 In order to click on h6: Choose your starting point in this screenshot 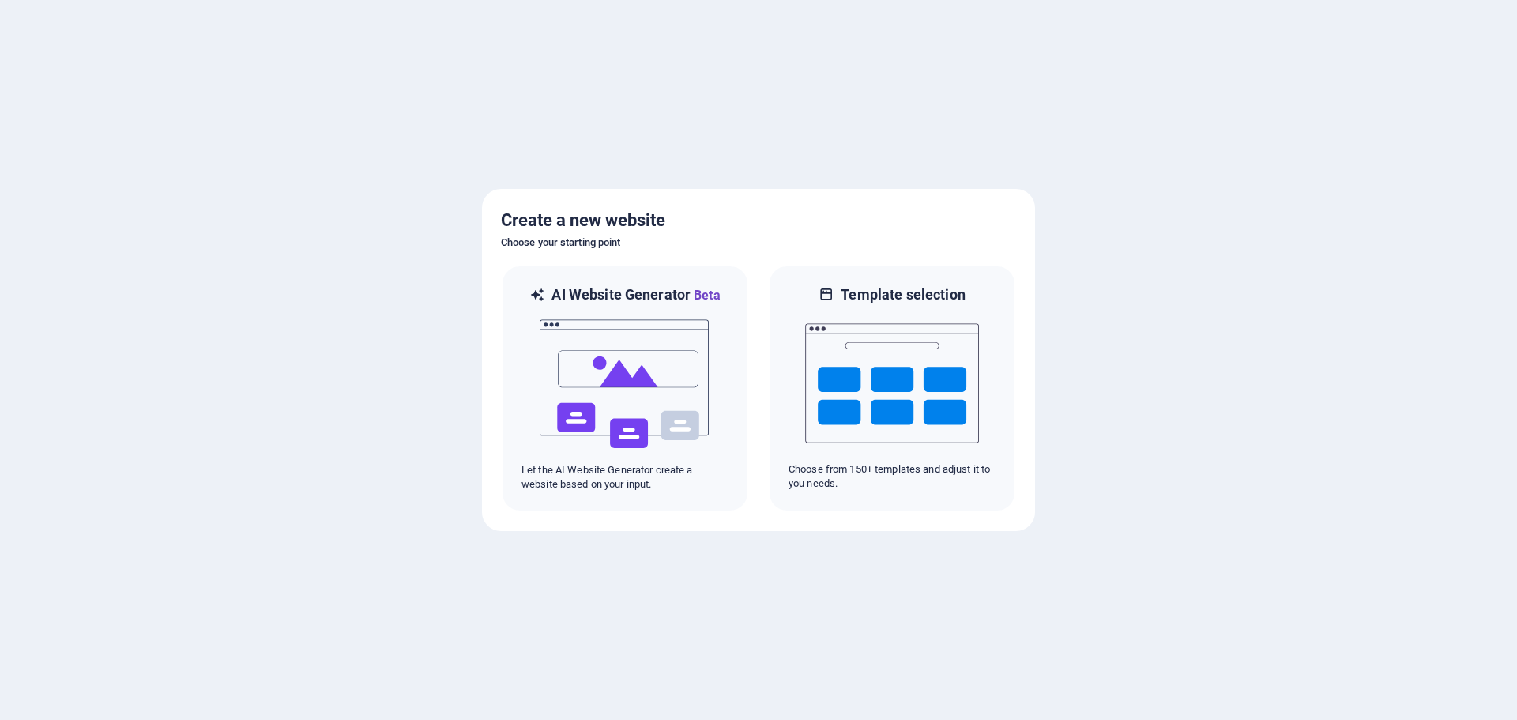, I will do `click(759, 243)`.